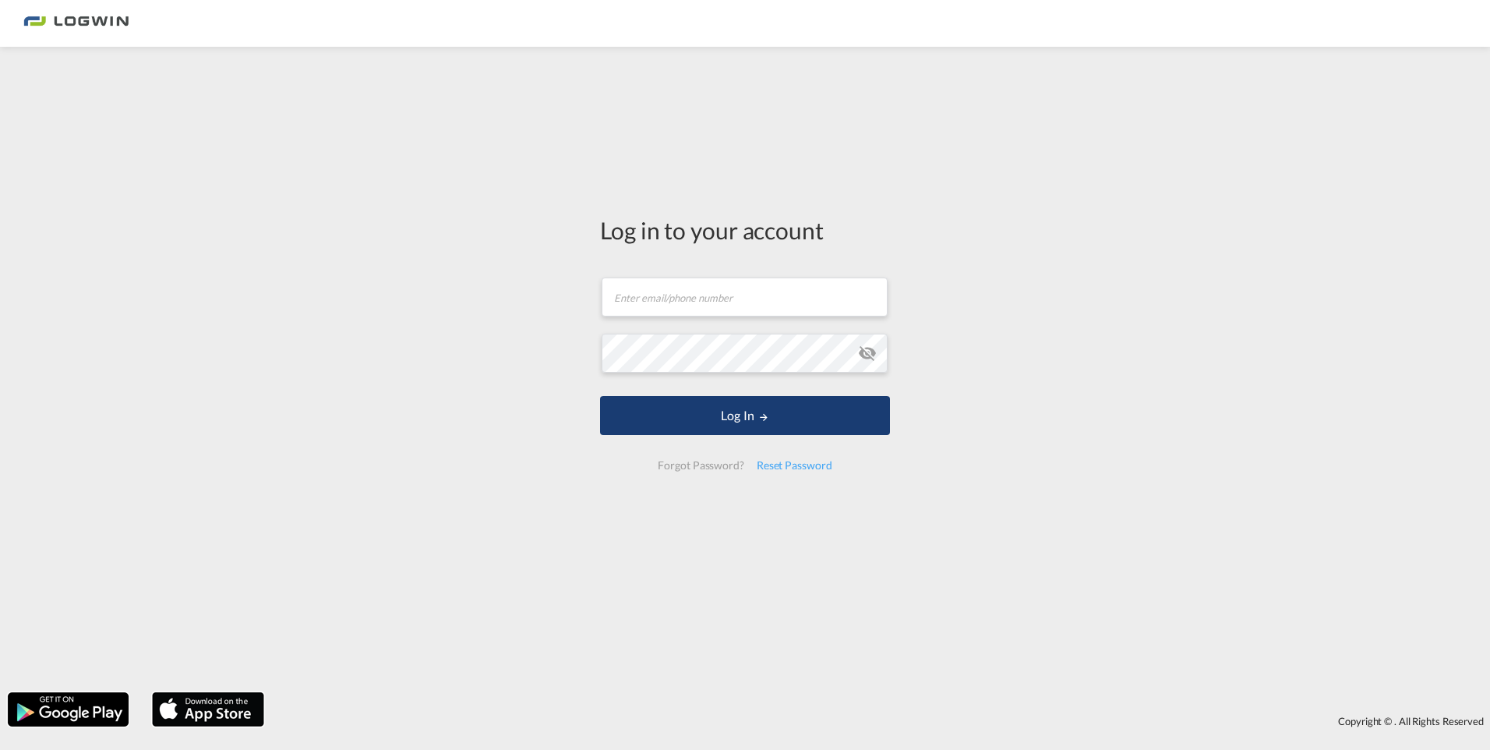 Image resolution: width=1490 pixels, height=750 pixels. I want to click on div: Copyright © . All Rights Reserved, so click(880, 721).